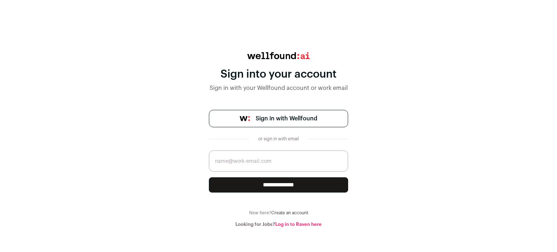 This screenshot has width=557, height=252. I want to click on a: Log in to Raven here, so click(298, 224).